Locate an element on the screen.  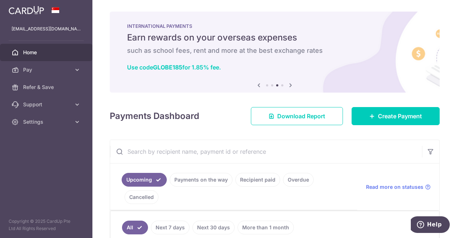
p: INTERNATIONAL PAYMENTS is located at coordinates (275, 26).